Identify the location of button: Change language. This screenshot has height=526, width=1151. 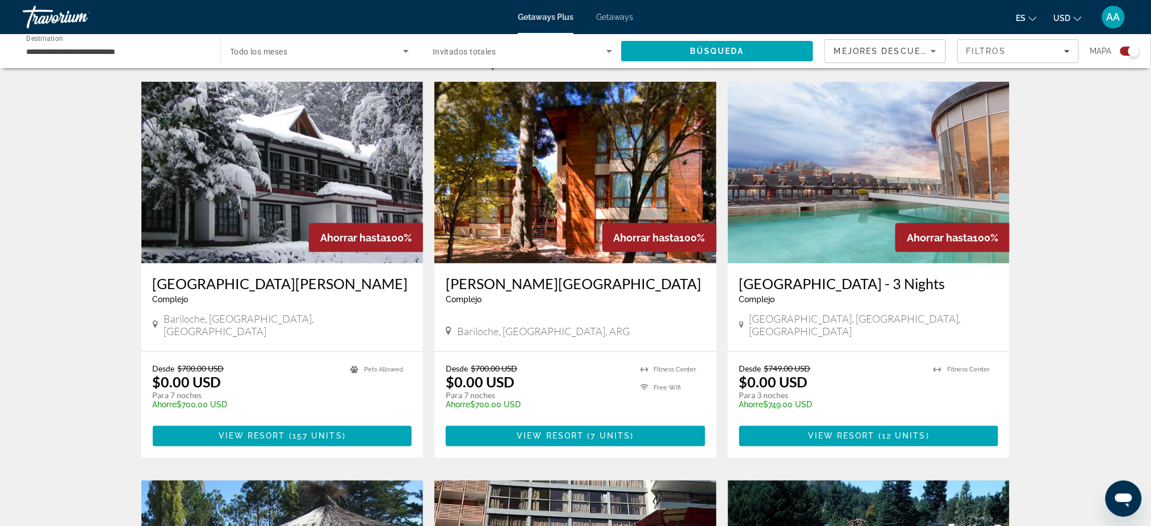
(1027, 18).